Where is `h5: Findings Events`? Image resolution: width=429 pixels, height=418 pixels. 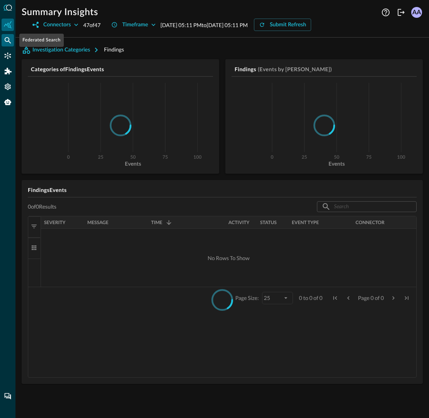 h5: Findings Events is located at coordinates (222, 190).